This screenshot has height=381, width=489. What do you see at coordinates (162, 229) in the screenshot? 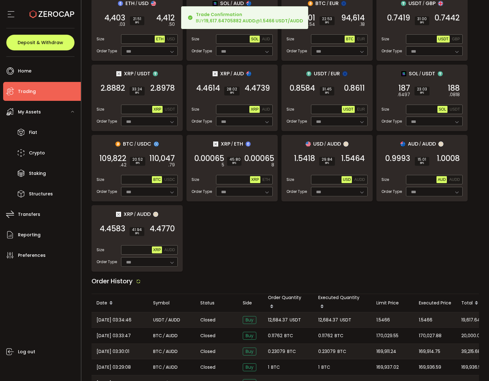
I see `span: 4.4770` at bounding box center [162, 229].